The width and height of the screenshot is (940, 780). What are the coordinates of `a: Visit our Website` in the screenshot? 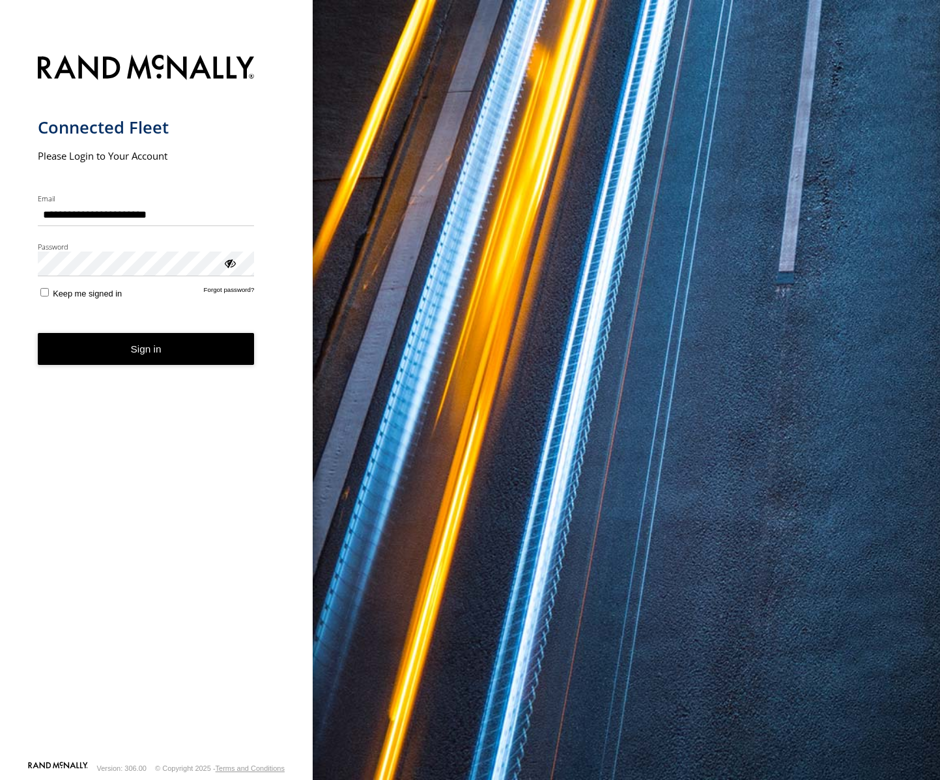 It's located at (58, 768).